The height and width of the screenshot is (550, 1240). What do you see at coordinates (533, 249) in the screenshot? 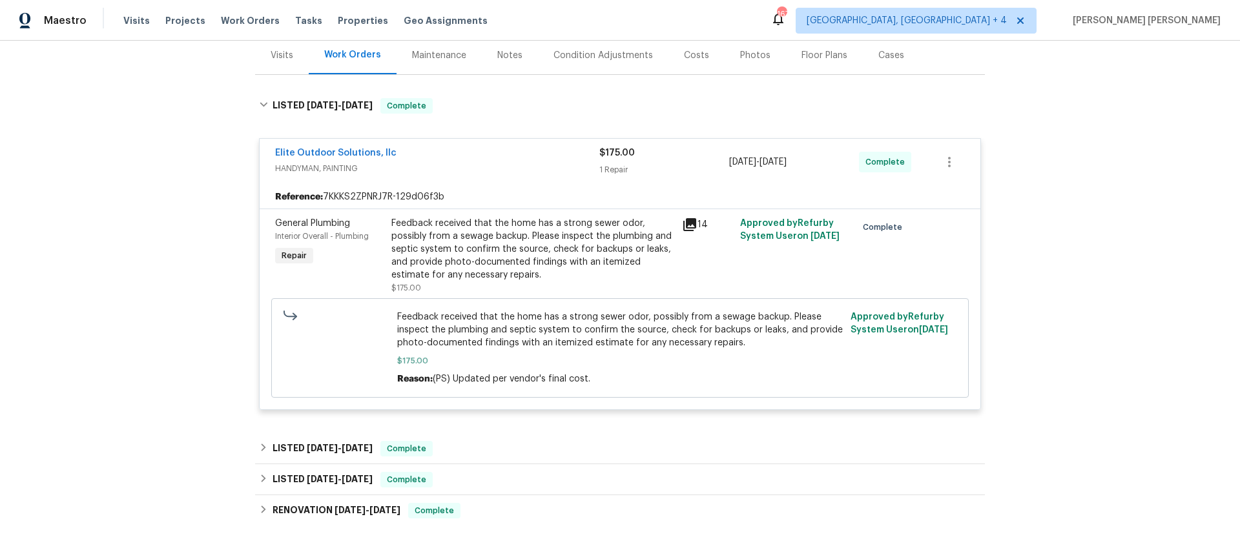
I see `div: Feedback received that the home has a strong sewer odor, possibly from a sewage backup. Please in...` at bounding box center [533, 249].